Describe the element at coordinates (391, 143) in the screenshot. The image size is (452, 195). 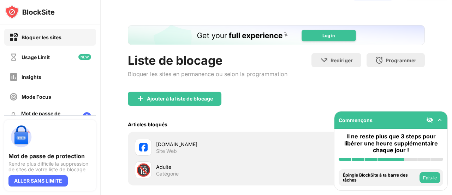
I see `div: Il ne reste plus que 3 steps pour libérer une heure supplémentaire chaque jour !` at that location.